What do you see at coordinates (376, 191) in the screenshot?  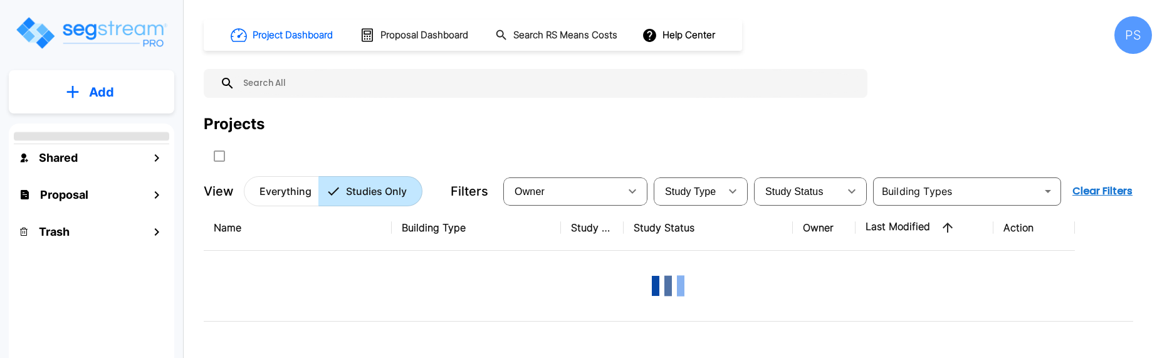 I see `p: Studies Only` at bounding box center [376, 191].